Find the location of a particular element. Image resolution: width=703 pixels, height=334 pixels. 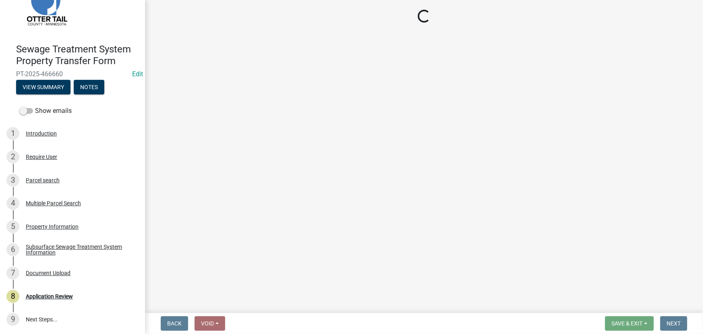

span: PT-2025-466660 is located at coordinates (73, 74).